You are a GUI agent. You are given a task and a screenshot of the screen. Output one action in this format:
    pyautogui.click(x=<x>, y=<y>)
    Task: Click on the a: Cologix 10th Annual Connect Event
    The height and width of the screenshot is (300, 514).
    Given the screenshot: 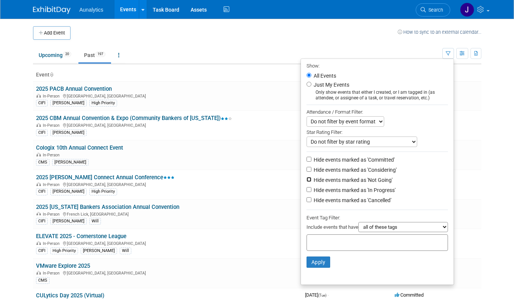 What is the action you would take?
    pyautogui.click(x=80, y=148)
    